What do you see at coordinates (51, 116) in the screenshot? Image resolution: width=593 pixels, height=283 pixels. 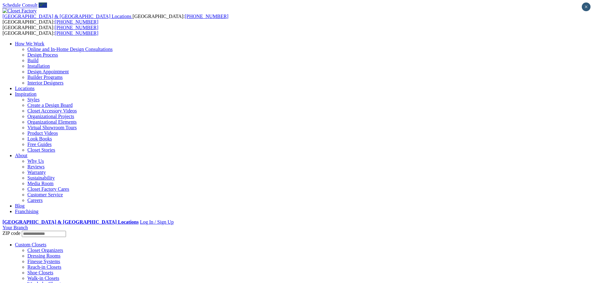 I see `a: Organizational Projects` at bounding box center [51, 116].